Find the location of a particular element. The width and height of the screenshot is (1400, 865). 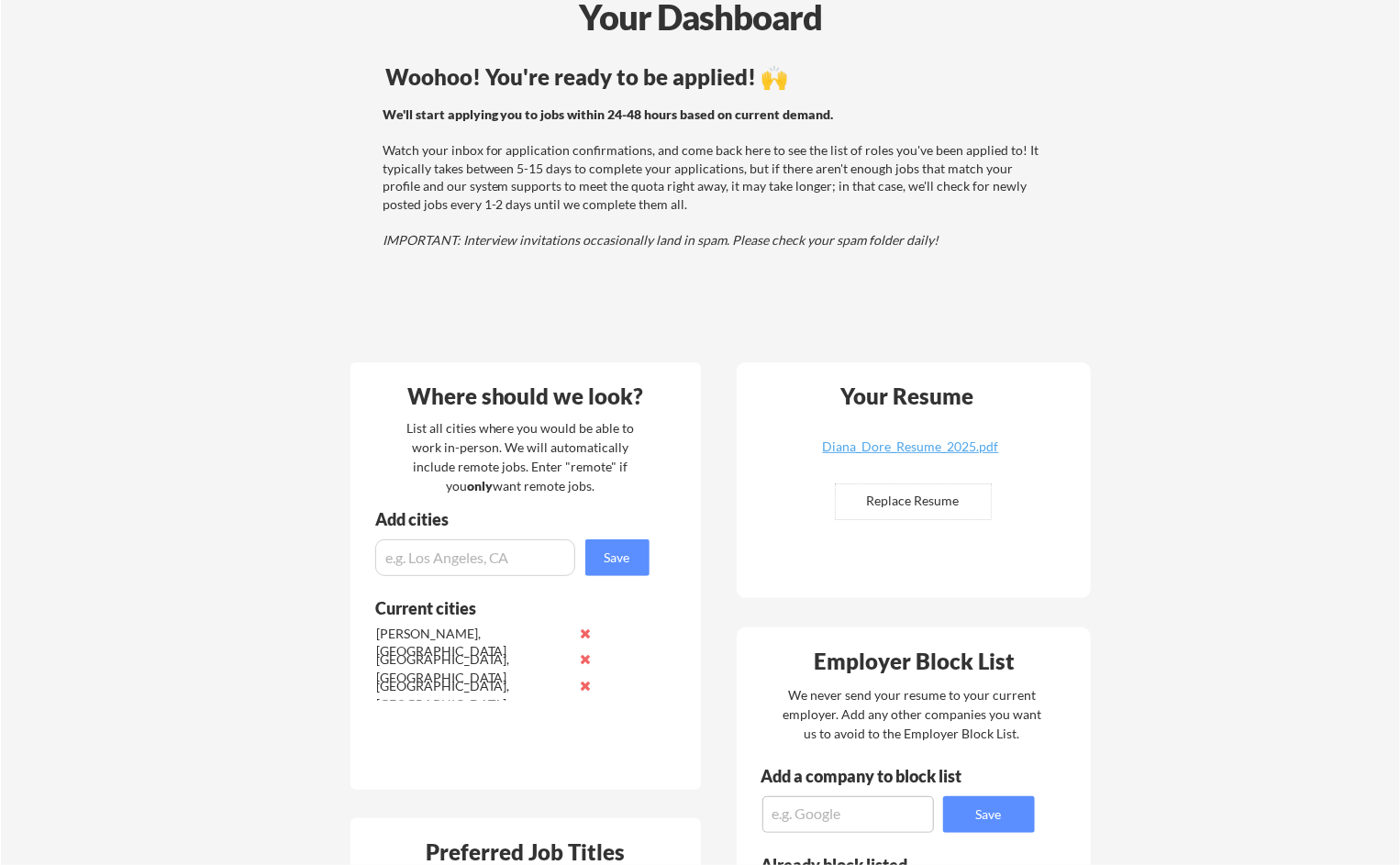

div: Add a company to block list is located at coordinates (876, 776).